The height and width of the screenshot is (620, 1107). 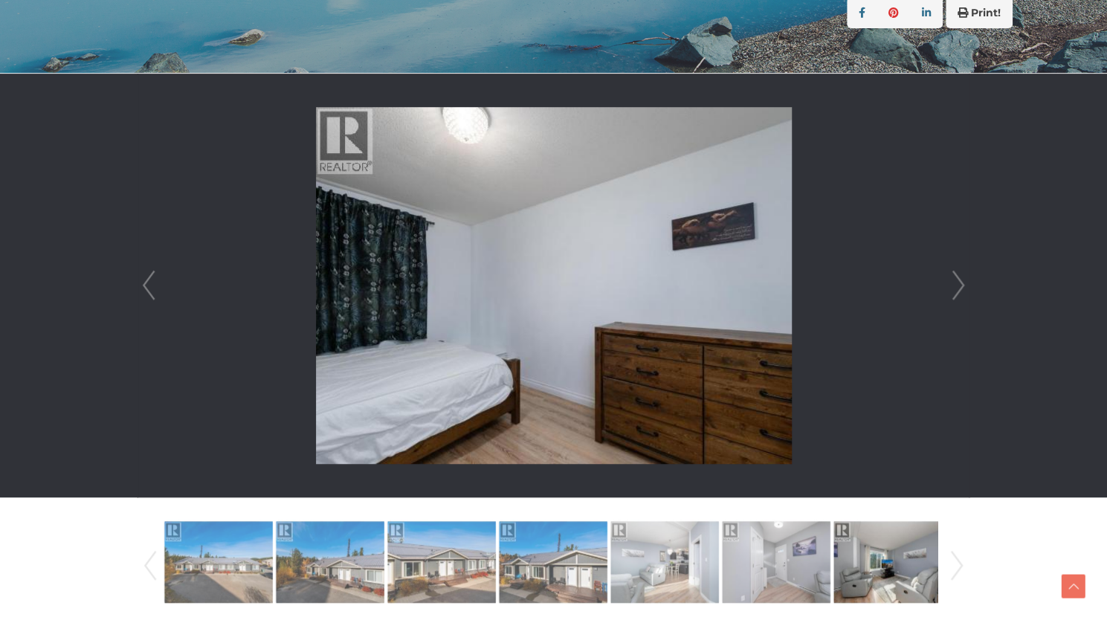 I want to click on img: 104-12 Pintail Place, Whitehorse, Yukon Y1A 0J7 - Photo 15 - 16852, so click(x=554, y=285).